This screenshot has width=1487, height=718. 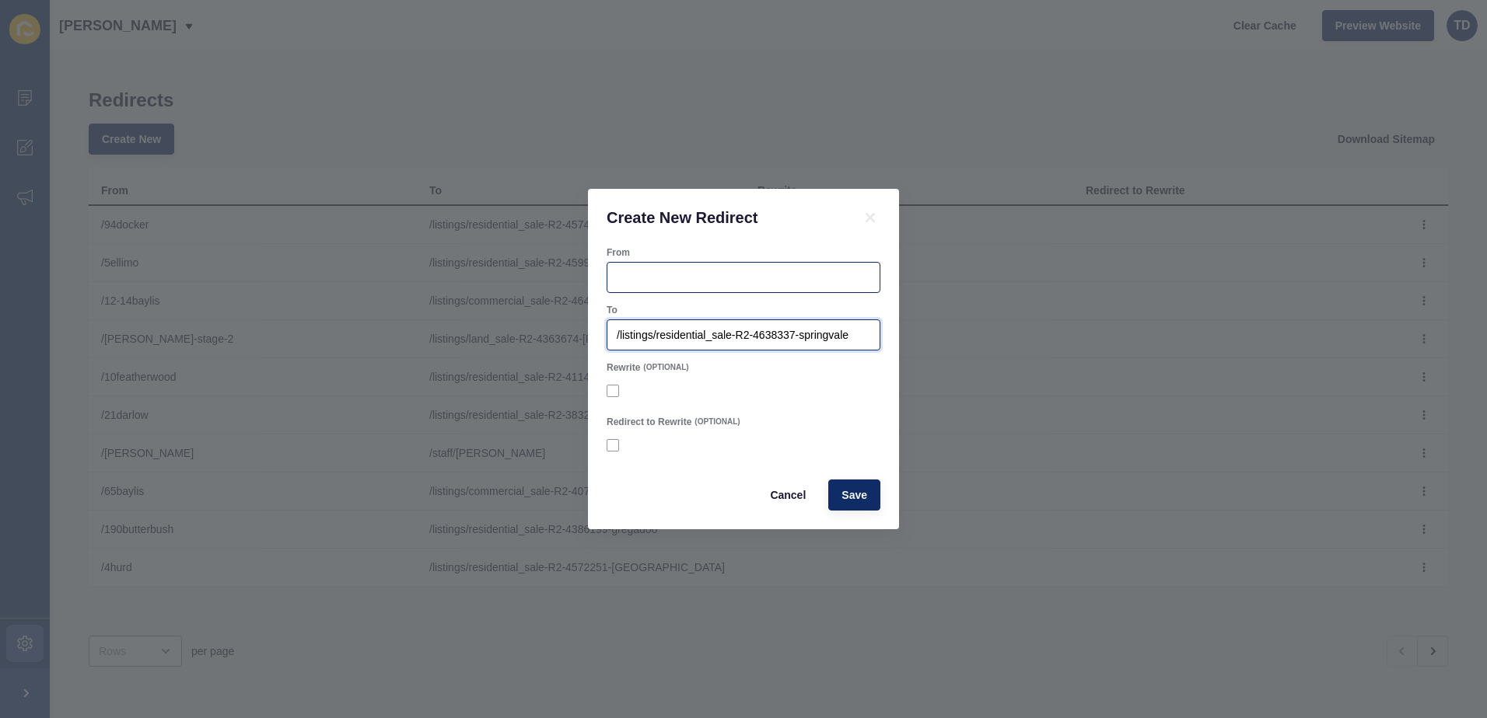 What do you see at coordinates (788, 495) in the screenshot?
I see `span: Cancel` at bounding box center [788, 495].